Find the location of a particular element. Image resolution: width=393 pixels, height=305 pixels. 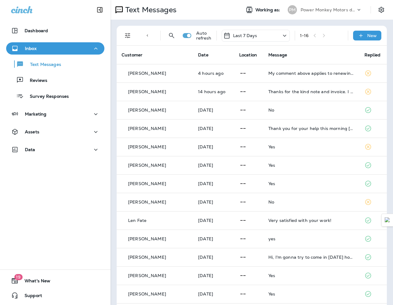

div: Very satisfied with your work! is located at coordinates (311, 221).